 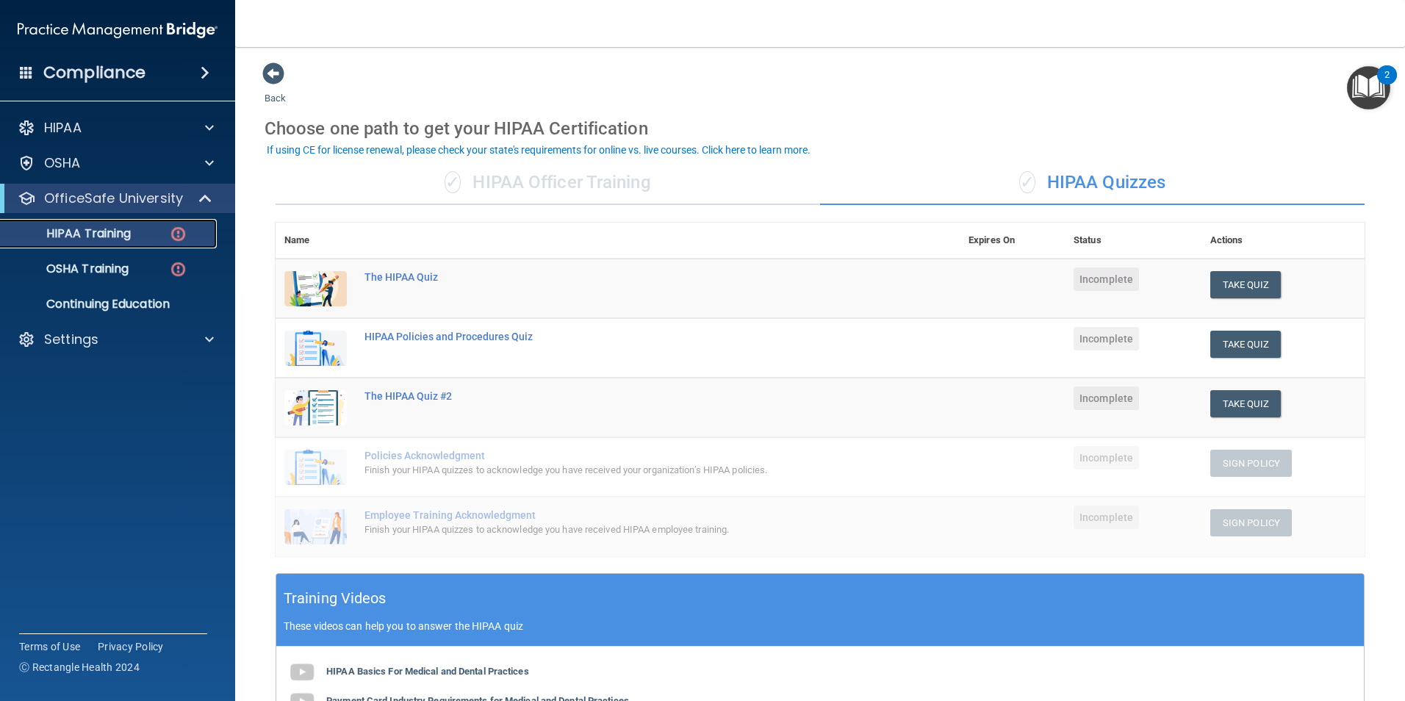 What do you see at coordinates (1368, 87) in the screenshot?
I see `button: Open Resource Center, 2 new notifications` at bounding box center [1368, 87].